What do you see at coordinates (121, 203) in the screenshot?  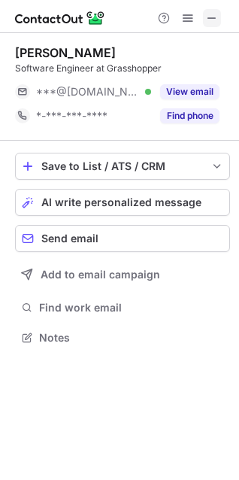 I see `span: AI write personalized message` at bounding box center [121, 203].